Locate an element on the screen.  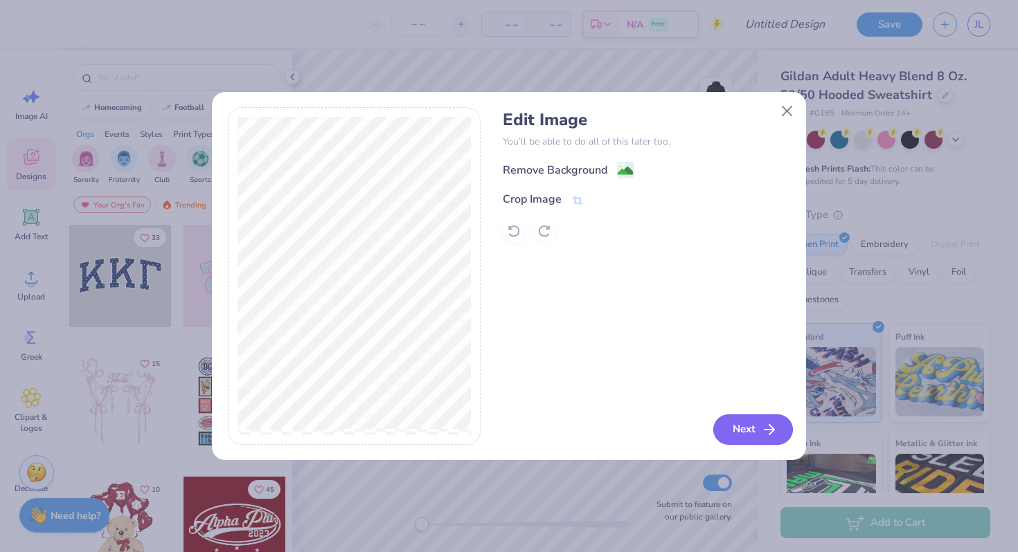
h4: Edit Image is located at coordinates (646, 120).